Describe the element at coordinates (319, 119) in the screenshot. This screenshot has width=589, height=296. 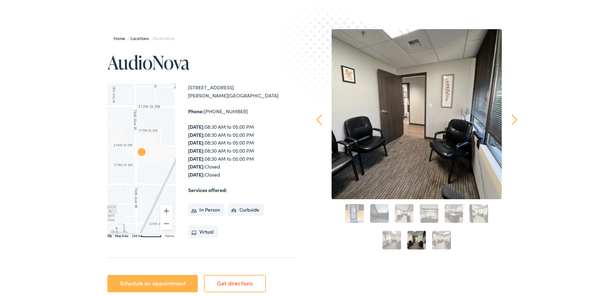
I see `a: Prev` at that location.